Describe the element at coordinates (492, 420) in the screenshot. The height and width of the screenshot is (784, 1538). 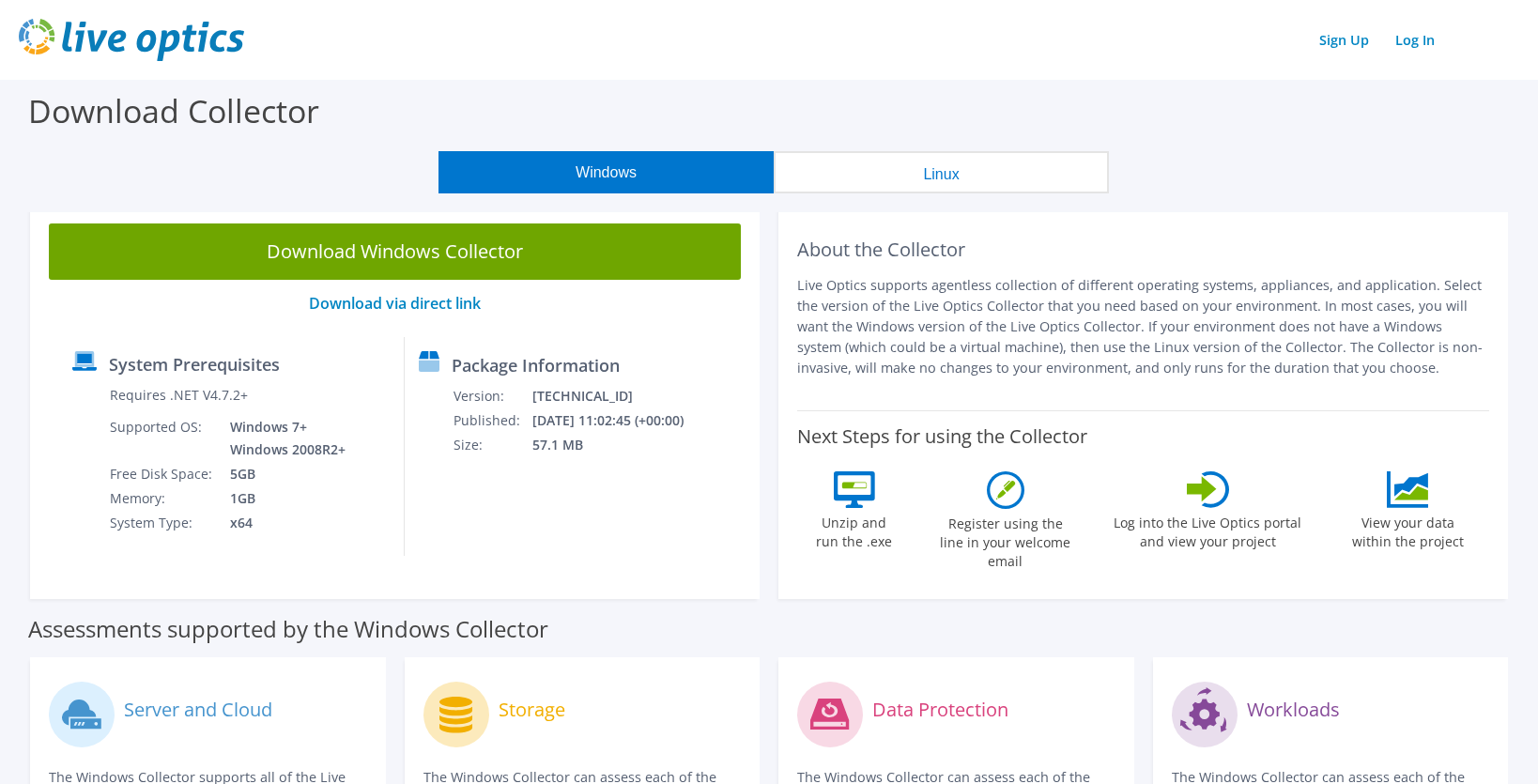
I see `td: Published:` at that location.